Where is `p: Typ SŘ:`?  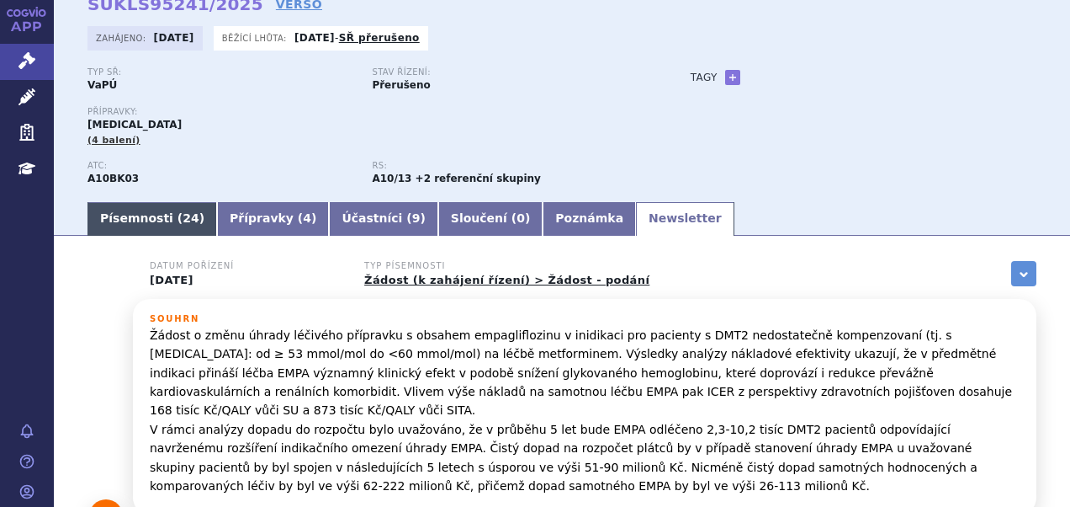 p: Typ SŘ: is located at coordinates (221, 72).